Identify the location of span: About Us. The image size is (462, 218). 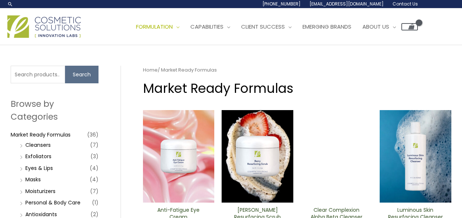
(375, 26).